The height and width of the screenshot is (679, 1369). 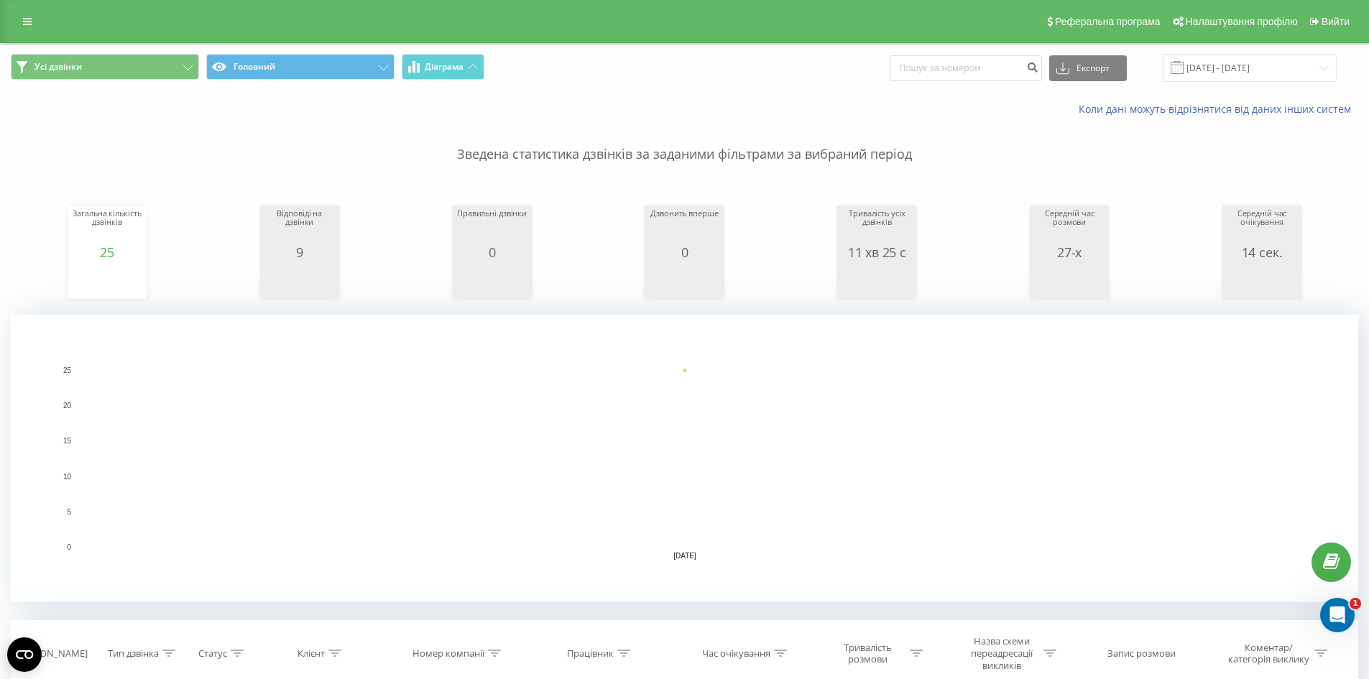 I want to click on font: Правильні дзвінки, so click(x=491, y=213).